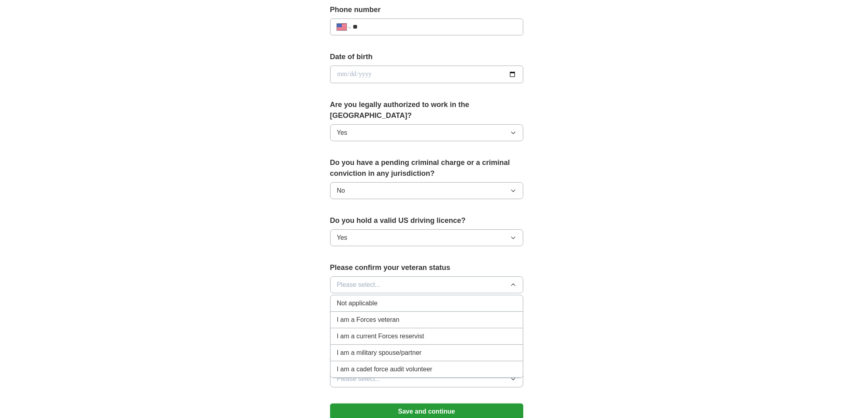  I want to click on label: Date of birth, so click(427, 57).